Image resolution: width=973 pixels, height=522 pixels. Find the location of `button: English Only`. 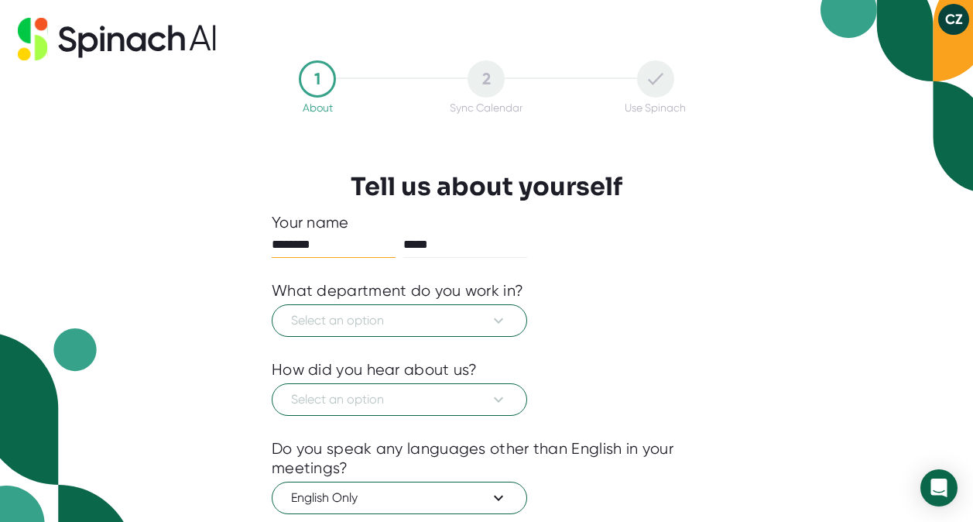

button: English Only is located at coordinates (399, 498).